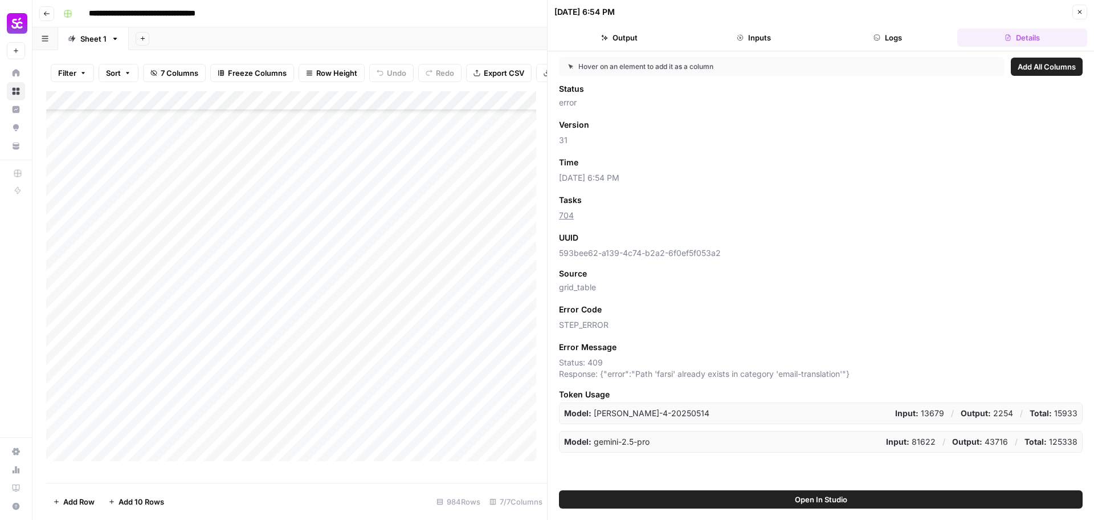 The height and width of the screenshot is (520, 1094). What do you see at coordinates (821, 499) in the screenshot?
I see `span: Open In Studio` at bounding box center [821, 499].